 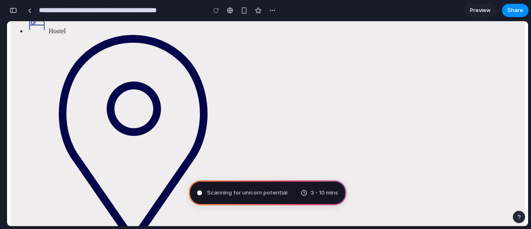 What do you see at coordinates (516, 10) in the screenshot?
I see `span: Share` at bounding box center [516, 10].